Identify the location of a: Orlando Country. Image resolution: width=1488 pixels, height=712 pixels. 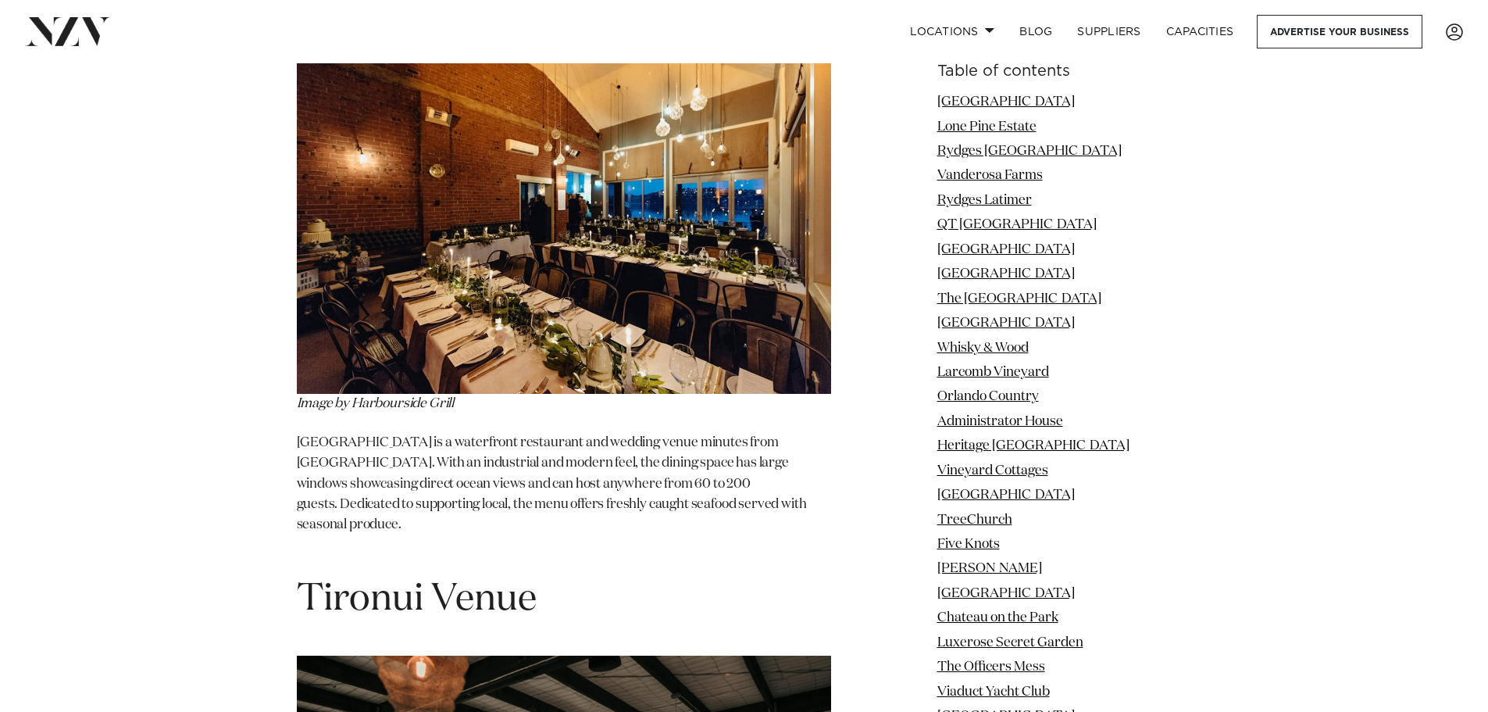
(988, 396).